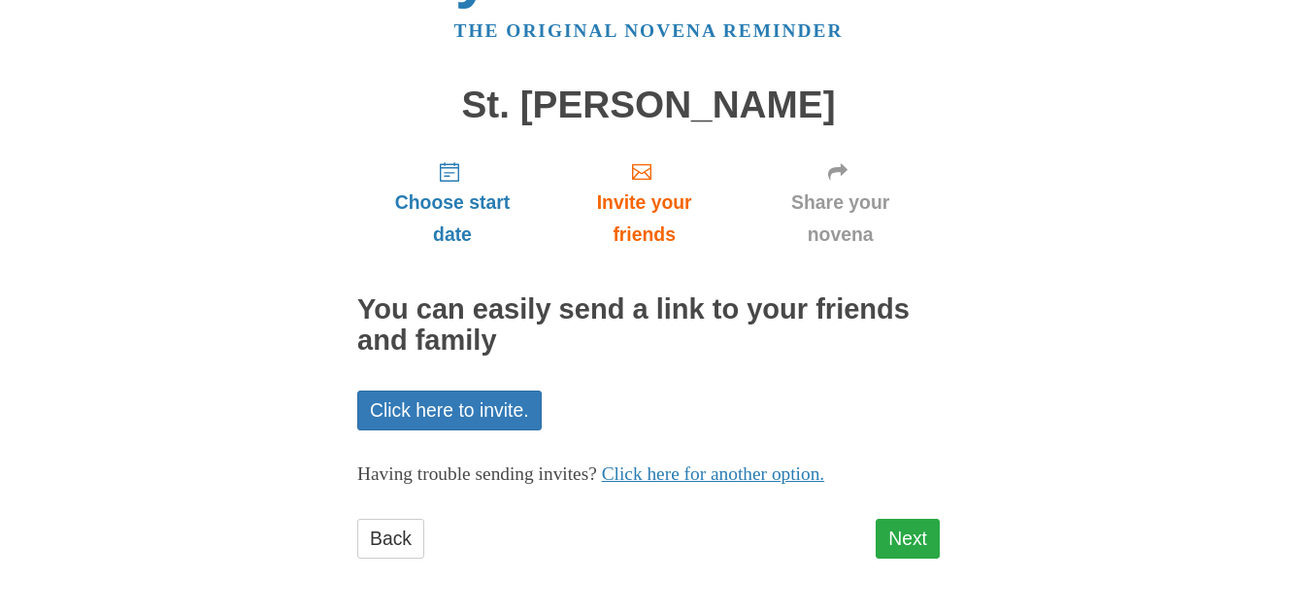 This screenshot has height=615, width=1297. Describe the element at coordinates (649, 325) in the screenshot. I see `h2: You can easily send a link to your friends and family` at that location.